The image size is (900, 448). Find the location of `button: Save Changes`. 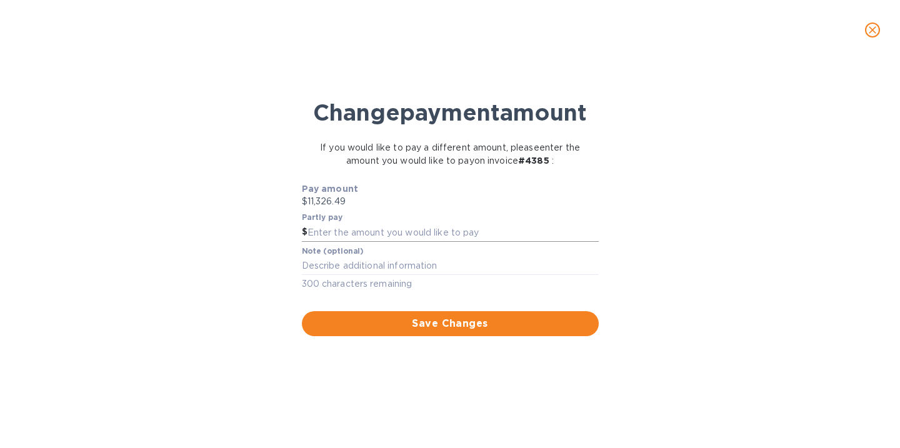

button: Save Changes is located at coordinates (450, 324).